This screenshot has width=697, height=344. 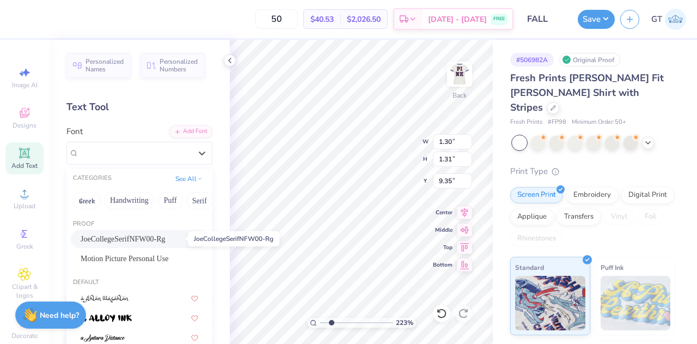 What do you see at coordinates (669, 19) in the screenshot?
I see `a: GT` at bounding box center [669, 19].